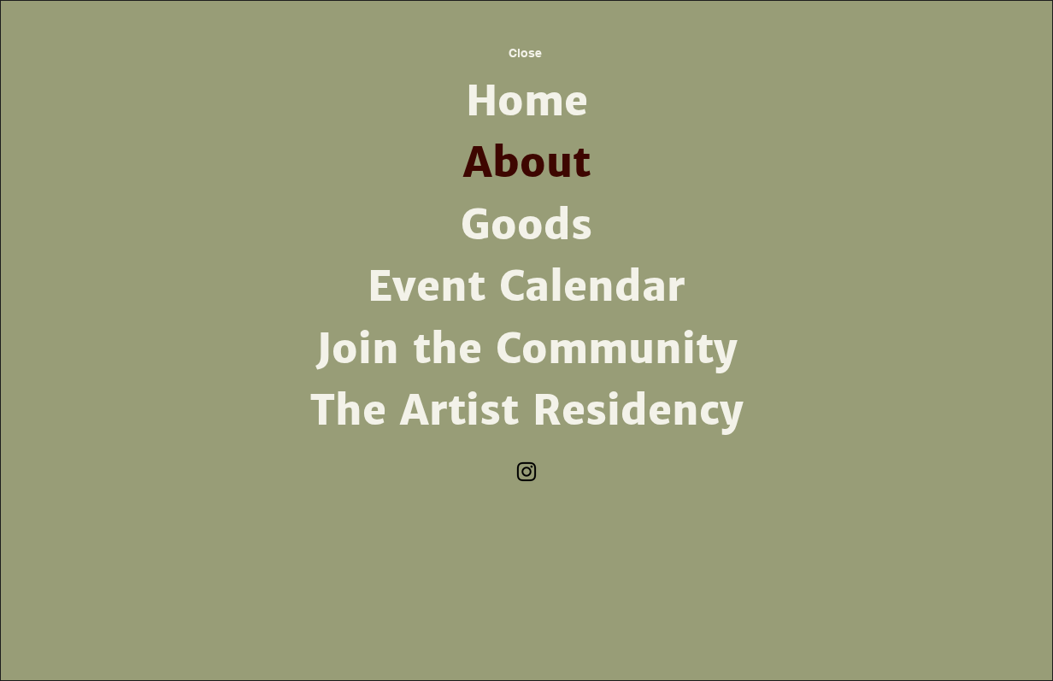 This screenshot has height=681, width=1053. I want to click on a: Instagram, so click(527, 472).